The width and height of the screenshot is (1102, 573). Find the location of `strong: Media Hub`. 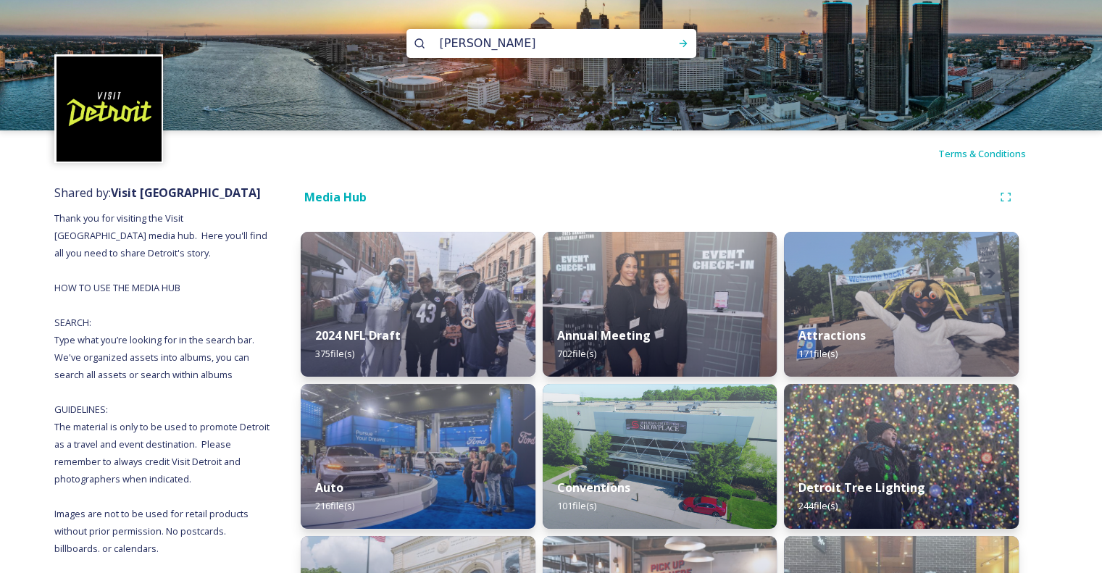

strong: Media Hub is located at coordinates (335, 197).